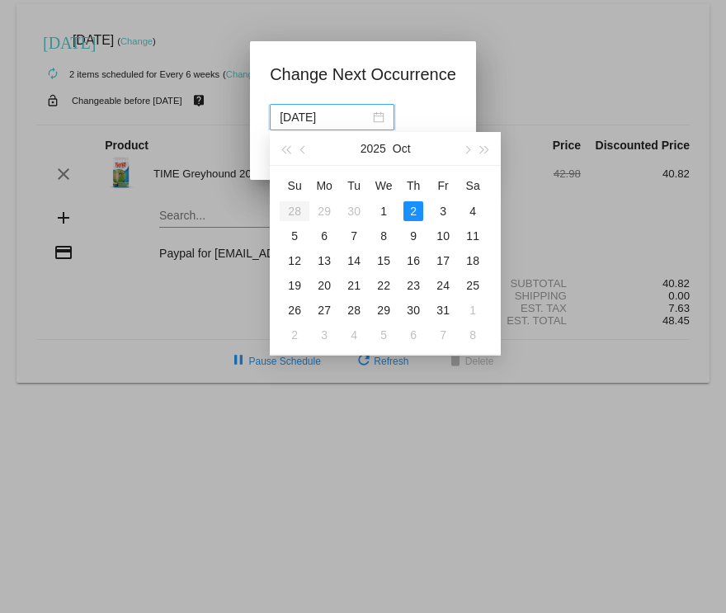 This screenshot has width=726, height=613. I want to click on td: 10/10/2025, so click(443, 236).